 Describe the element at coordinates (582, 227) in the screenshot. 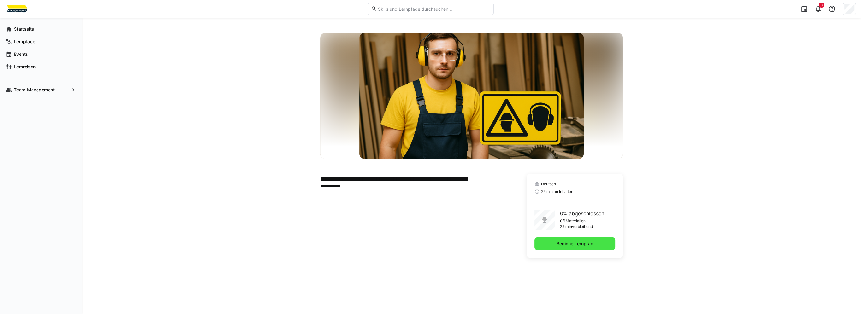

I see `p: verbleibend` at that location.